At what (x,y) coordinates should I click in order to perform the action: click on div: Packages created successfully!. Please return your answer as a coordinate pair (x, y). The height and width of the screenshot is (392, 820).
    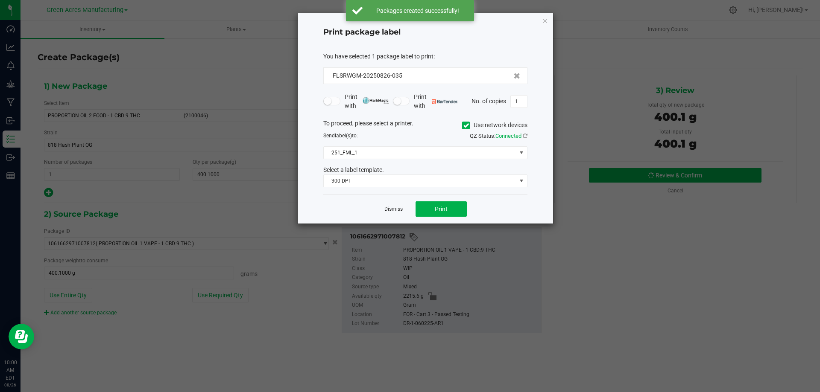
    Looking at the image, I should click on (417, 11).